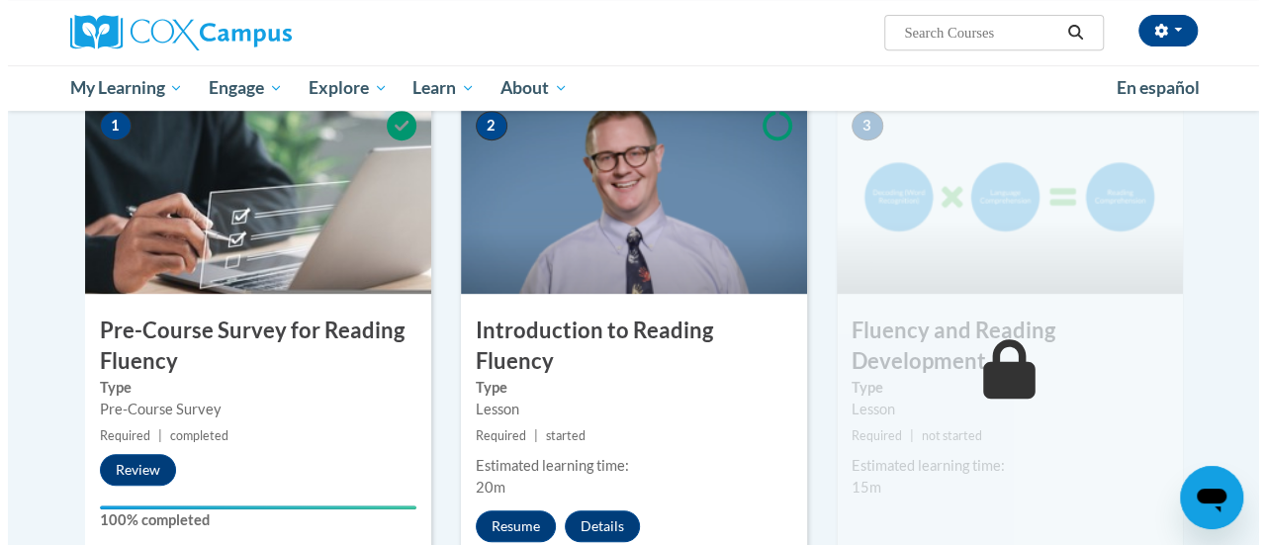 The width and height of the screenshot is (1266, 545). What do you see at coordinates (1150, 88) in the screenshot?
I see `a: En español` at bounding box center [1150, 88].